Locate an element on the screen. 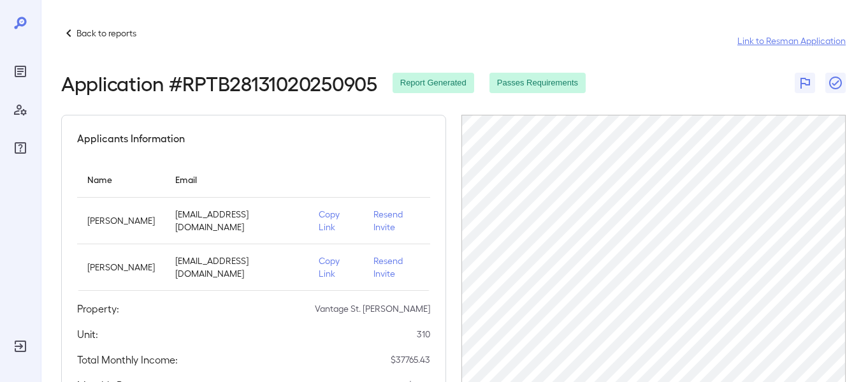 The width and height of the screenshot is (861, 382). h5: Unit: is located at coordinates (87, 334).